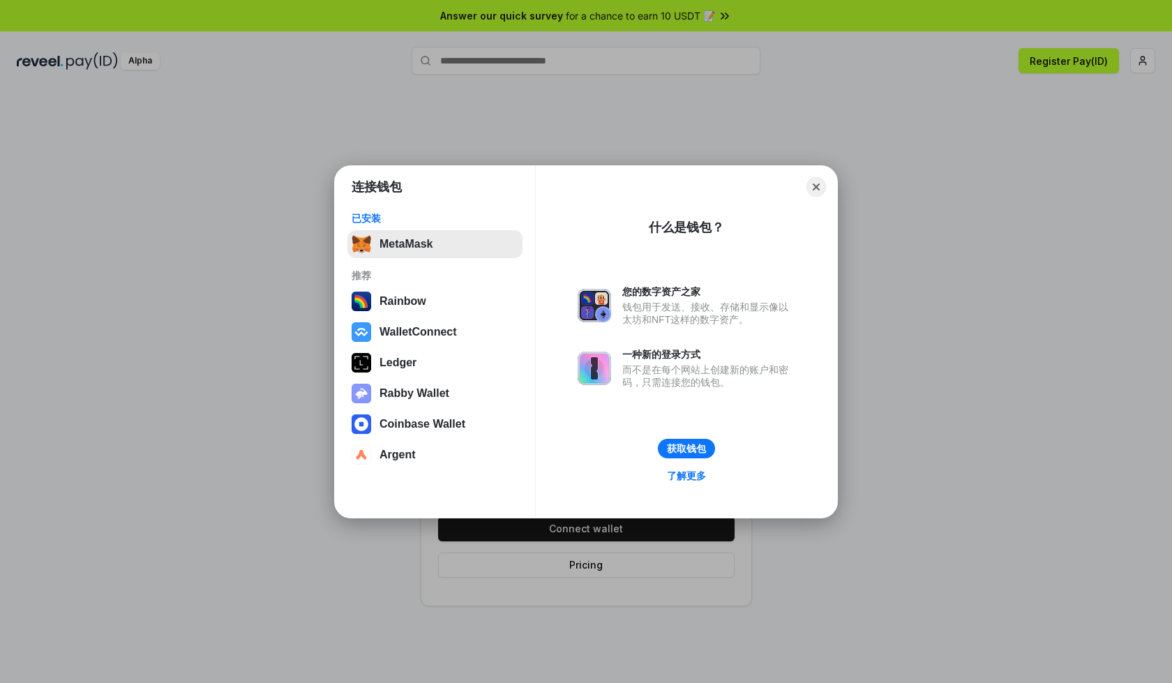 The width and height of the screenshot is (1172, 683). I want to click on div: Rabby Wallet, so click(415, 394).